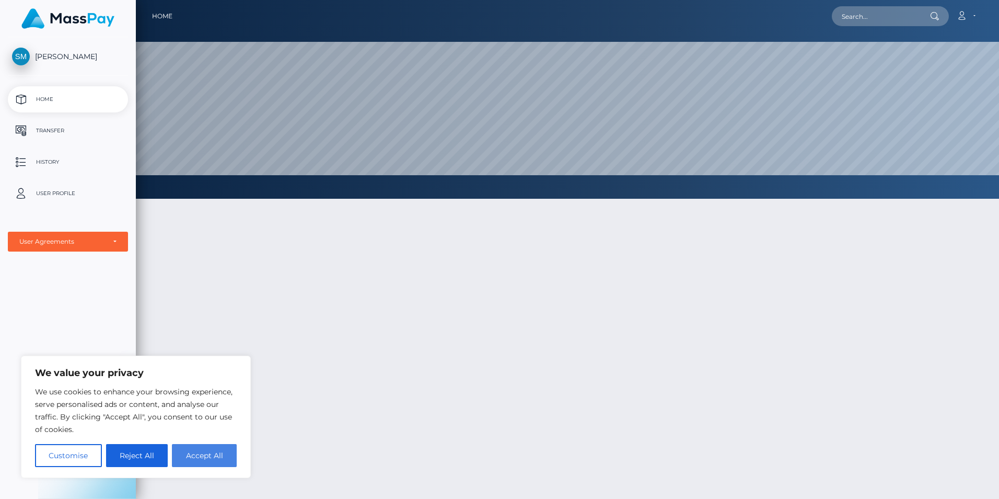  I want to click on button: Customise, so click(68, 455).